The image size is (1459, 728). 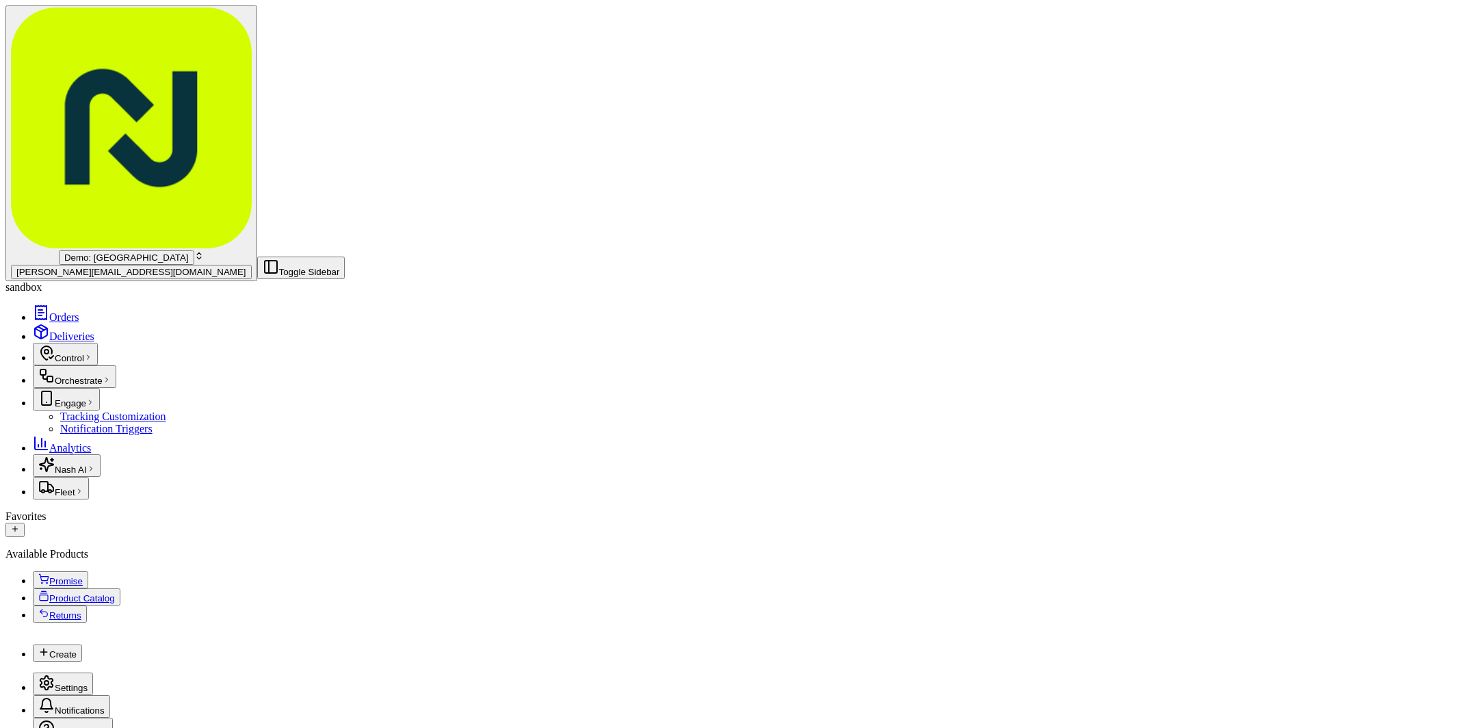 What do you see at coordinates (60, 615) in the screenshot?
I see `a: Returns` at bounding box center [60, 615].